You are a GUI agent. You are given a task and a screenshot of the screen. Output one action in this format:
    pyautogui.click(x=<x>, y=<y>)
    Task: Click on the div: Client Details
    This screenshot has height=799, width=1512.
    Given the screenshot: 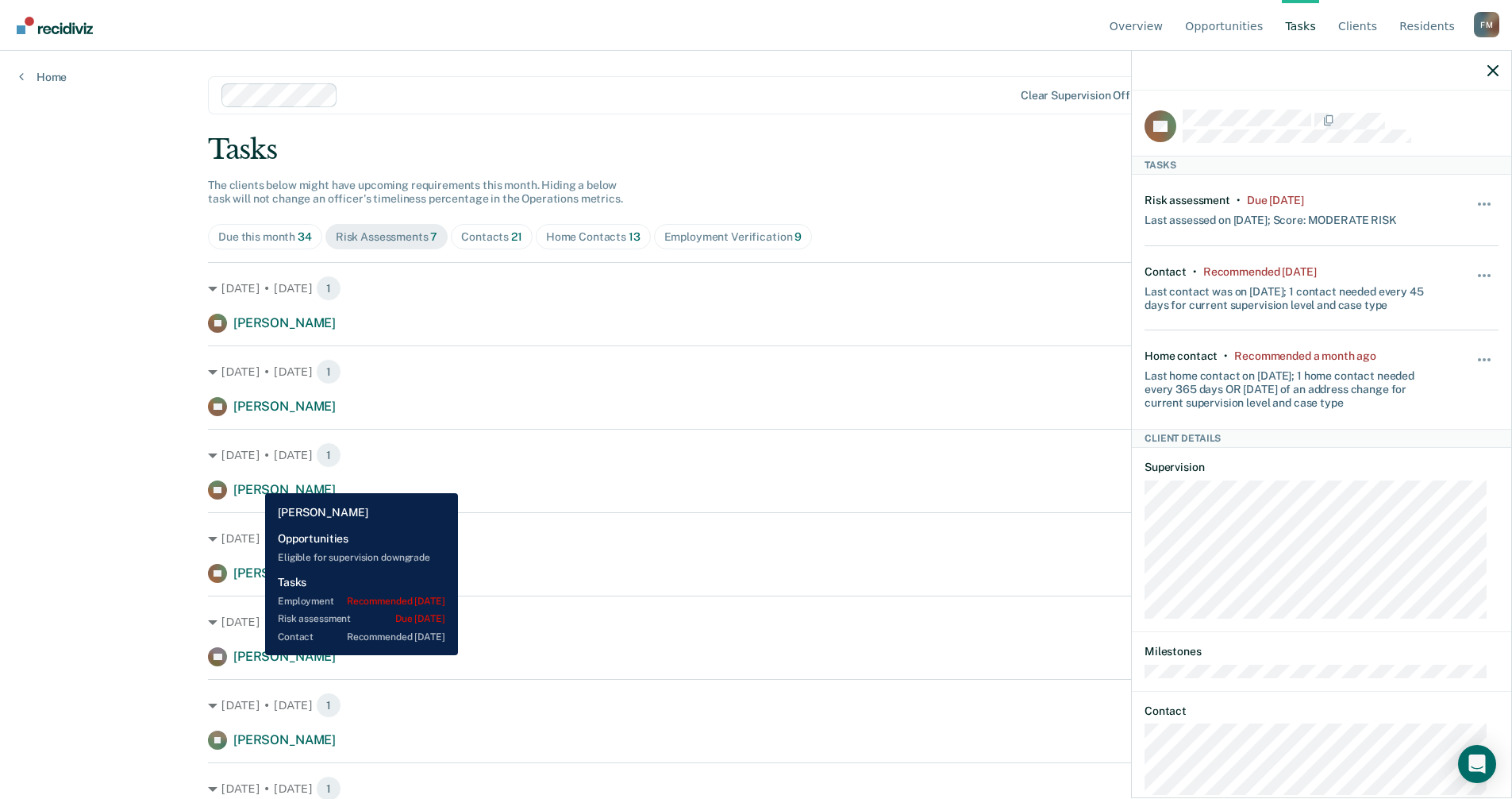 What is the action you would take?
    pyautogui.click(x=1321, y=438)
    